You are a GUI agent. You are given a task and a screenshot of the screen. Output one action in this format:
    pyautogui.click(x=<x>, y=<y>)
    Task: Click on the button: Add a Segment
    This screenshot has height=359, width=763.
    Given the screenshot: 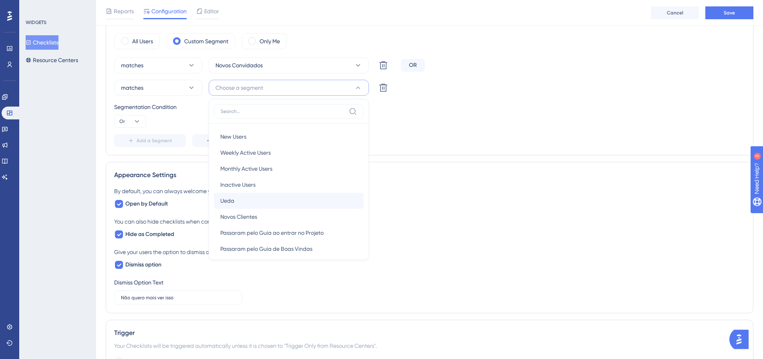 What is the action you would take?
    pyautogui.click(x=150, y=140)
    